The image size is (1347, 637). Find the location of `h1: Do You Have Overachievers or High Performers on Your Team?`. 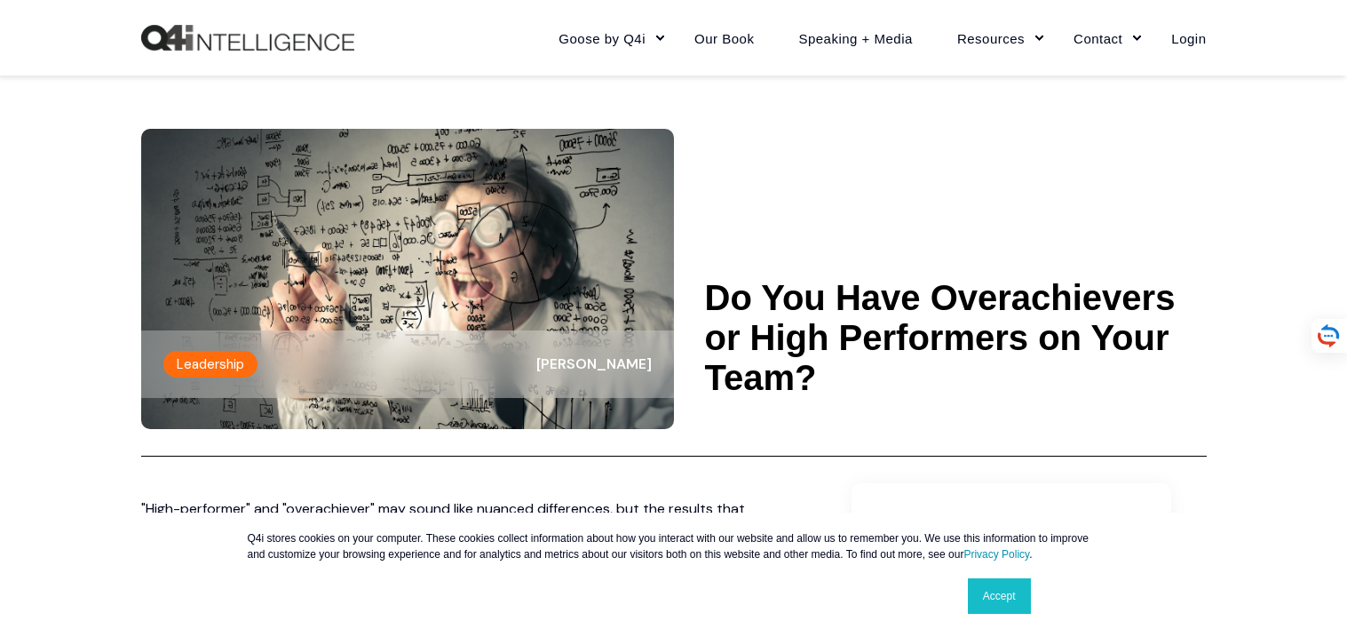

h1: Do You Have Overachievers or High Performers on Your Team? is located at coordinates (955, 337).